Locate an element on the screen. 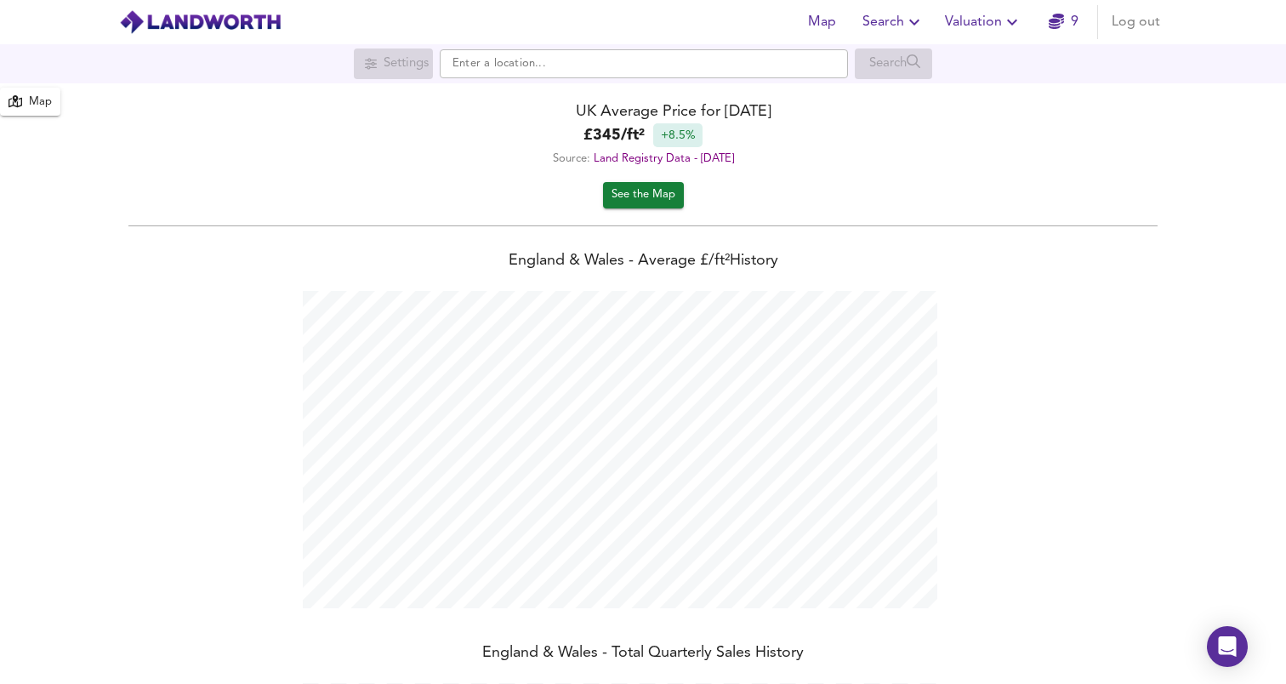 This screenshot has width=1286, height=684. button: Map is located at coordinates (822, 22).